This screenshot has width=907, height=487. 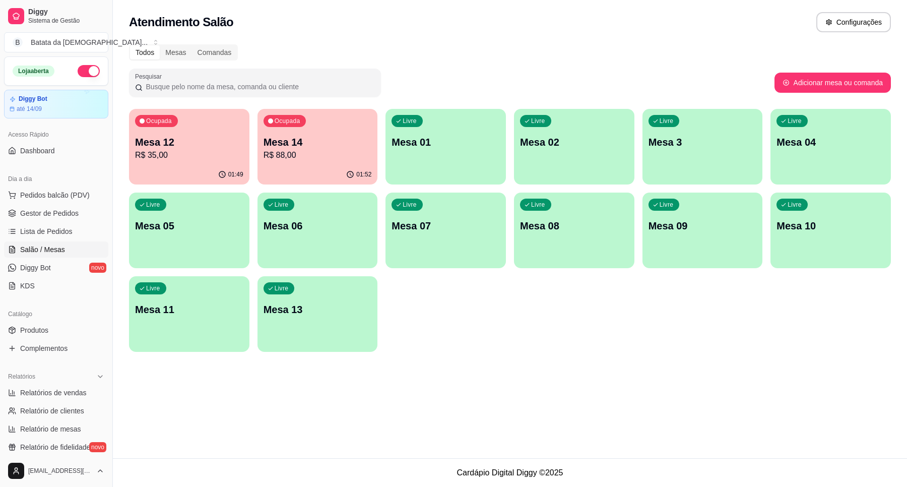 What do you see at coordinates (56, 393) in the screenshot?
I see `a: Relatórios de vendas` at bounding box center [56, 393].